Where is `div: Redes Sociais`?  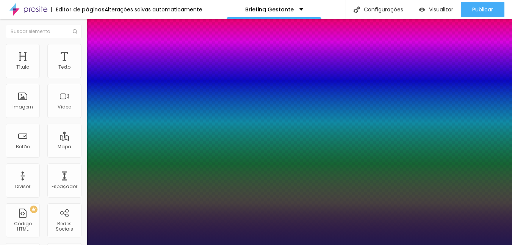 div: Redes Sociais is located at coordinates (64, 226).